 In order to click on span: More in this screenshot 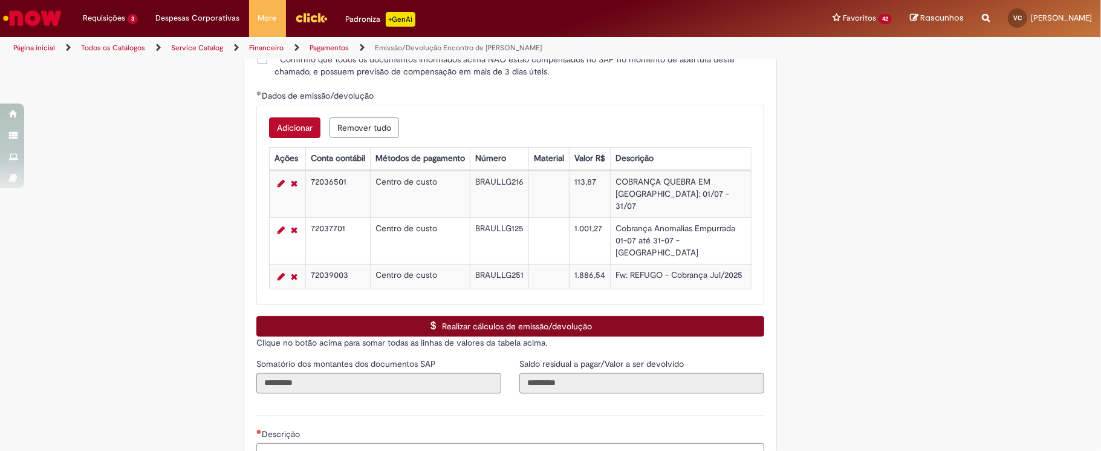, I will do `click(267, 18)`.